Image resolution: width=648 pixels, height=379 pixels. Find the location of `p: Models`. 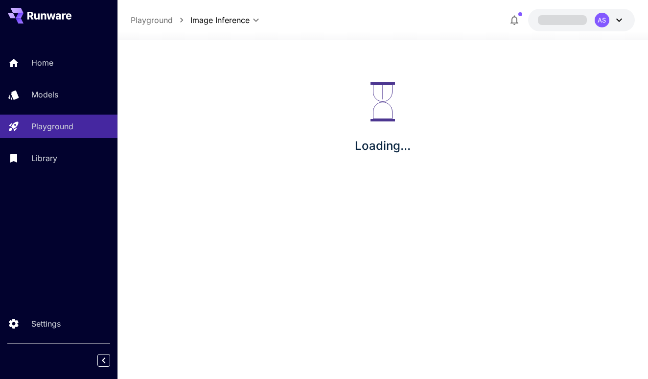

p: Models is located at coordinates (45, 94).